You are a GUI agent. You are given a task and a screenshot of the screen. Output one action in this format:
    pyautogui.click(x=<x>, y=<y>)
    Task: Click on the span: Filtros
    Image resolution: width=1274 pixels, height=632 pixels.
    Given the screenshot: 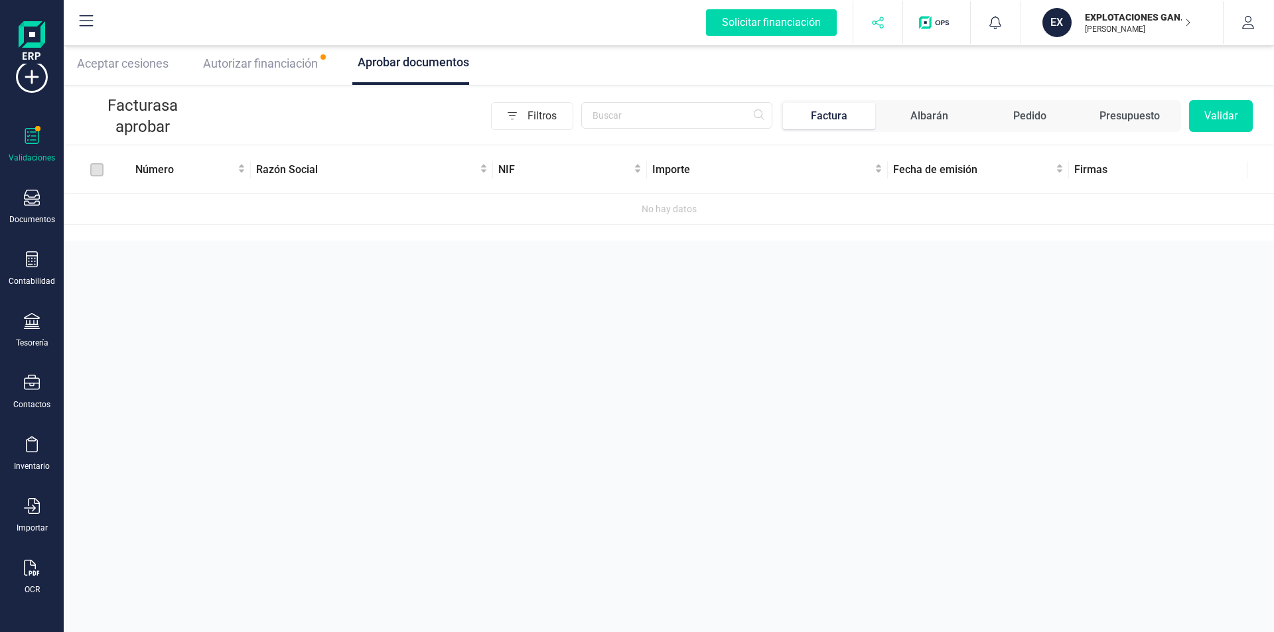 What is the action you would take?
    pyautogui.click(x=550, y=116)
    